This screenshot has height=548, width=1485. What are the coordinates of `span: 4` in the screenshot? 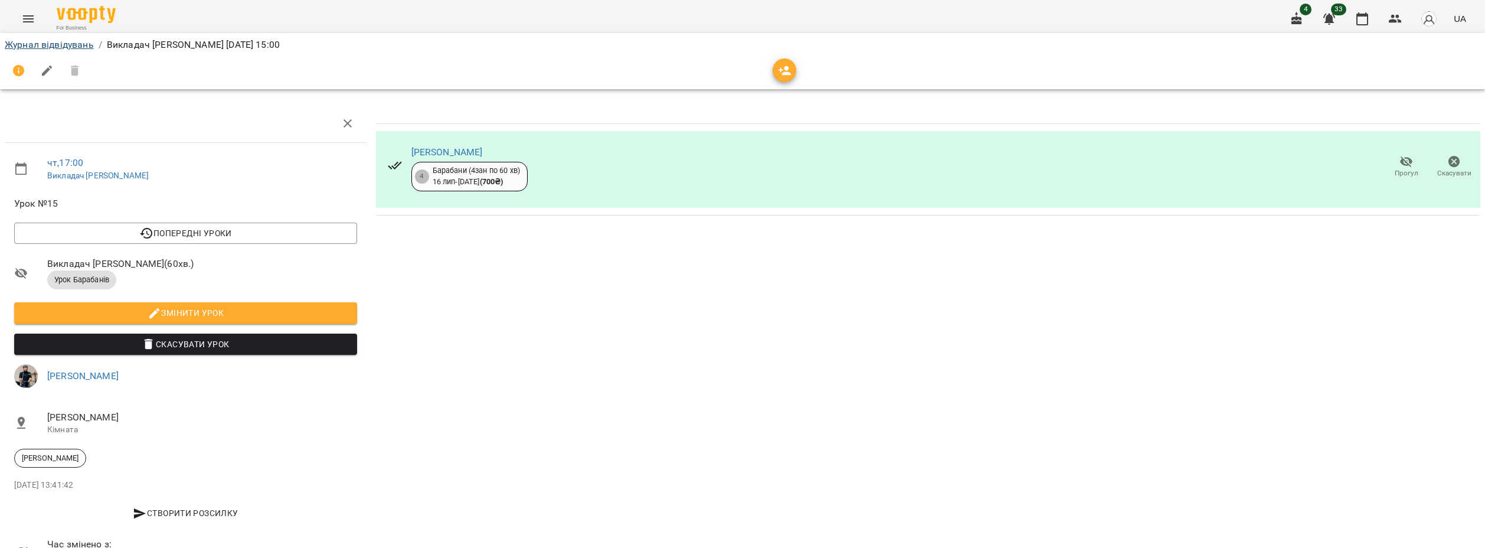 It's located at (1306, 9).